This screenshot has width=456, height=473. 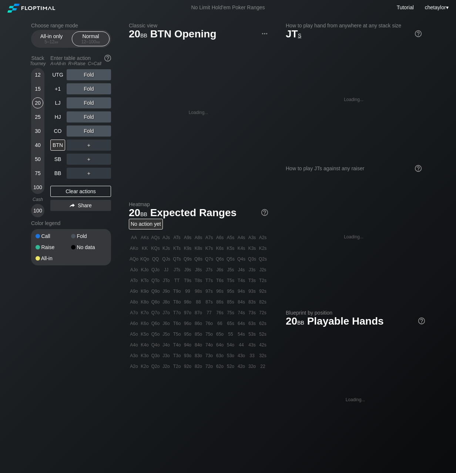 I want to click on div: JTo, so click(x=166, y=280).